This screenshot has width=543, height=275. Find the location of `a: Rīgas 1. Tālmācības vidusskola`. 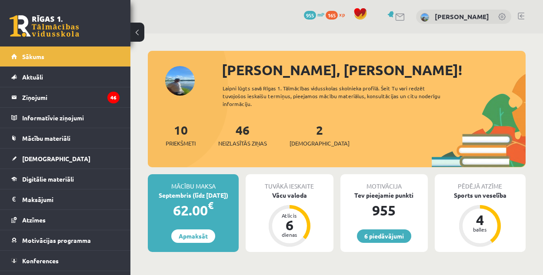

a: Rīgas 1. Tālmācības vidusskola is located at coordinates (44, 26).